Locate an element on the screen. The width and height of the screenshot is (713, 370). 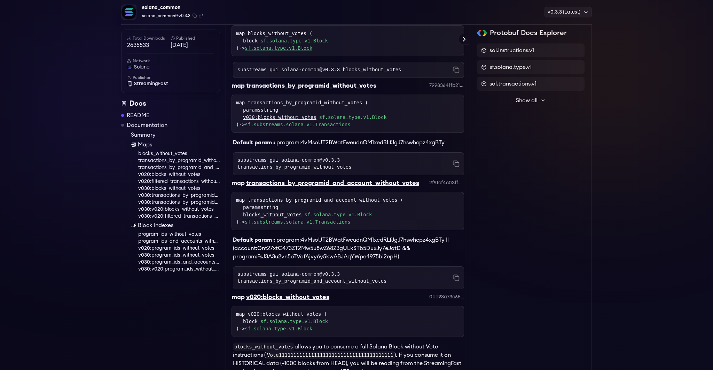
span: sol.transactions.v1 is located at coordinates (513, 84).